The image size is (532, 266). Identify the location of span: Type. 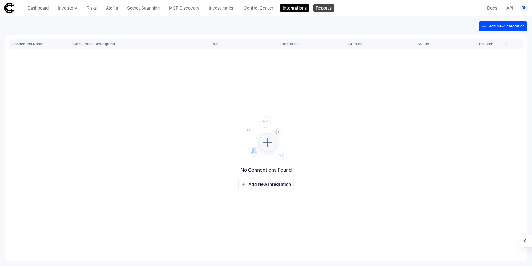
(215, 44).